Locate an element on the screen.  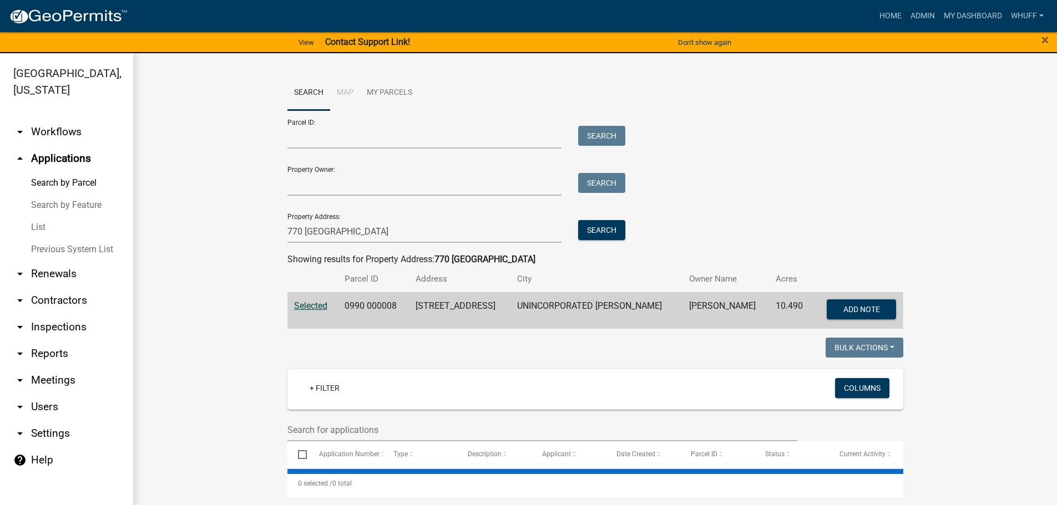
a: Selected is located at coordinates (311, 306).